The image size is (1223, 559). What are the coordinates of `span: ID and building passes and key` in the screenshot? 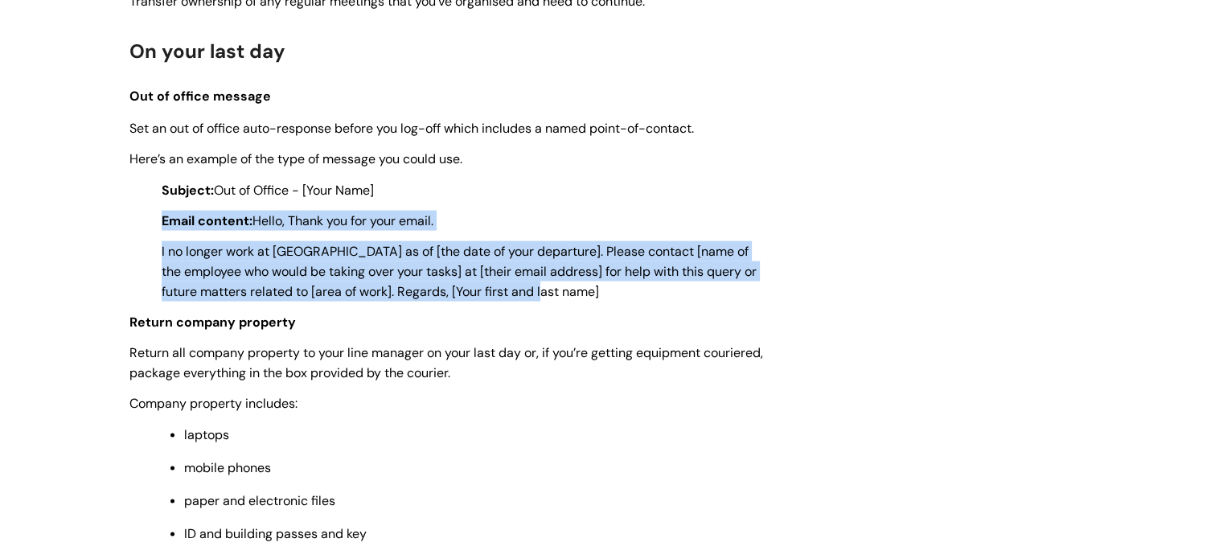 It's located at (275, 533).